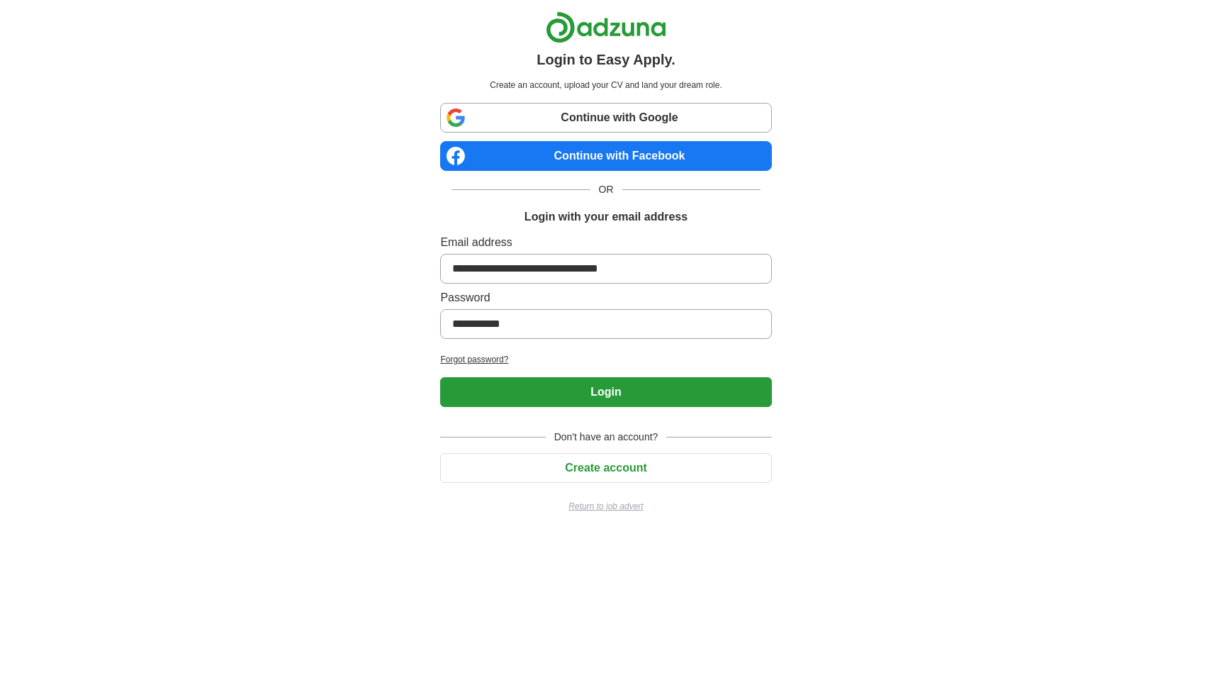 The width and height of the screenshot is (1212, 685). What do you see at coordinates (605, 298) in the screenshot?
I see `label: Password` at bounding box center [605, 298].